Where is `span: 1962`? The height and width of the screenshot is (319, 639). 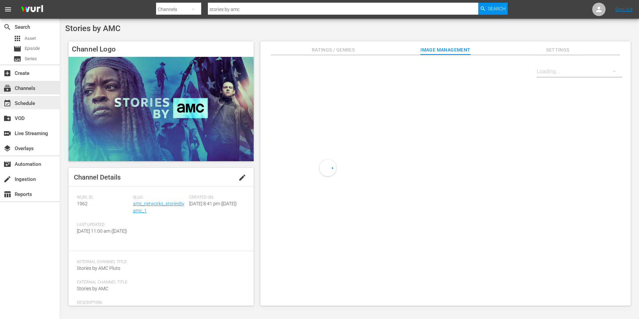
span: 1962 is located at coordinates (82, 204).